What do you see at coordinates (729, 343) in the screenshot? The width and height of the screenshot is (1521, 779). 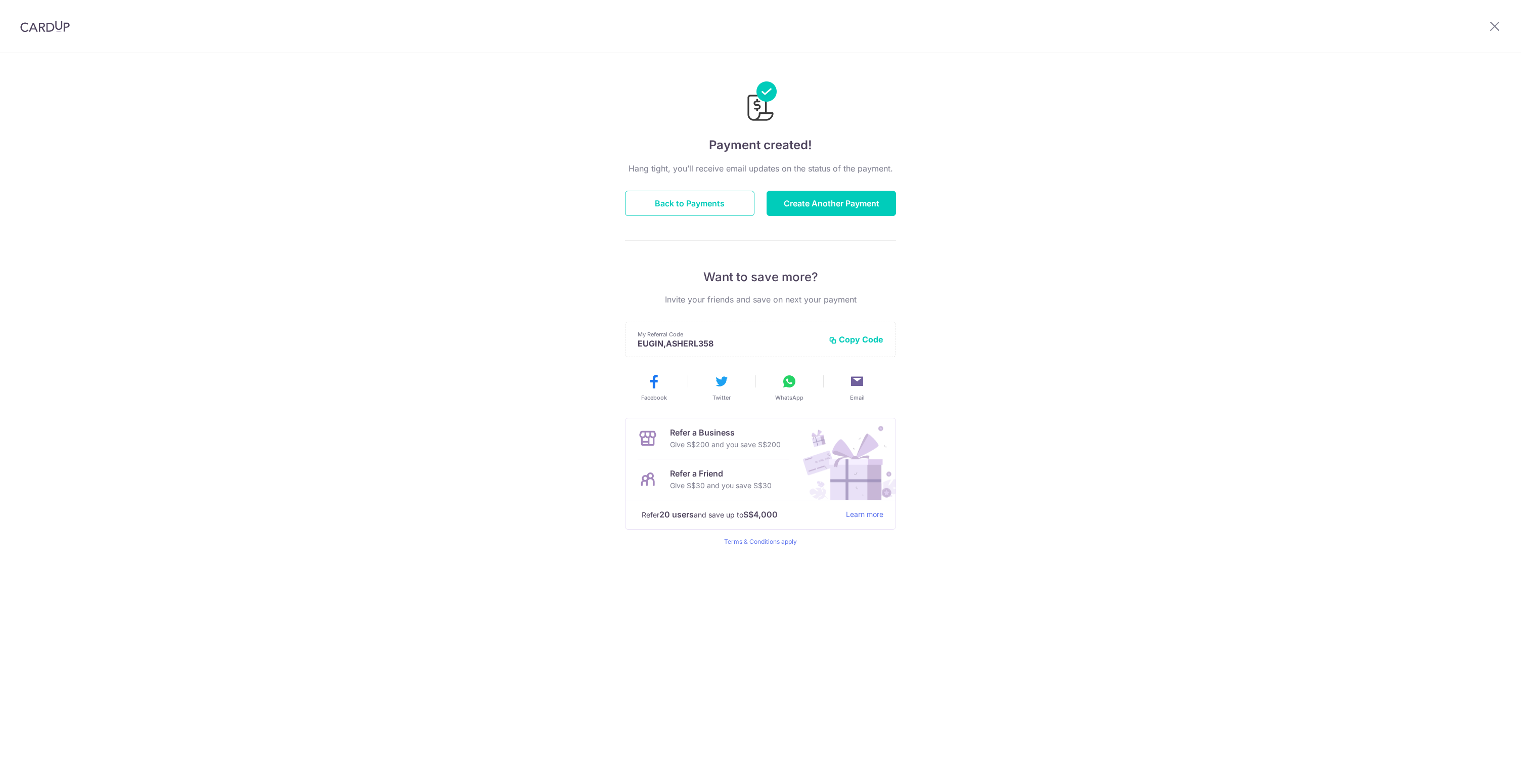 I see `p: EUGIN,ASHERL358` at bounding box center [729, 343].